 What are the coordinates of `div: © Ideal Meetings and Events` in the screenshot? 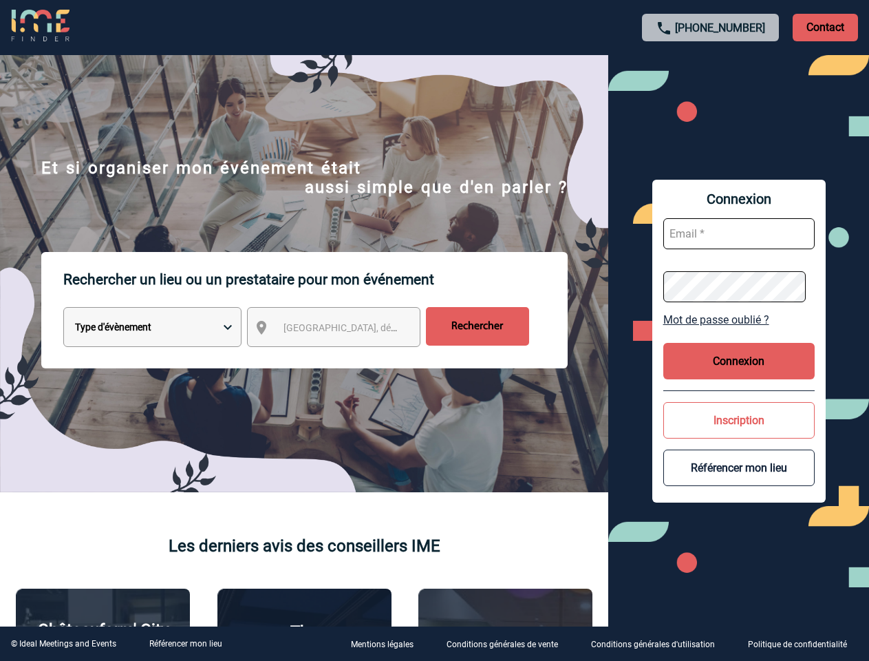 It's located at (63, 643).